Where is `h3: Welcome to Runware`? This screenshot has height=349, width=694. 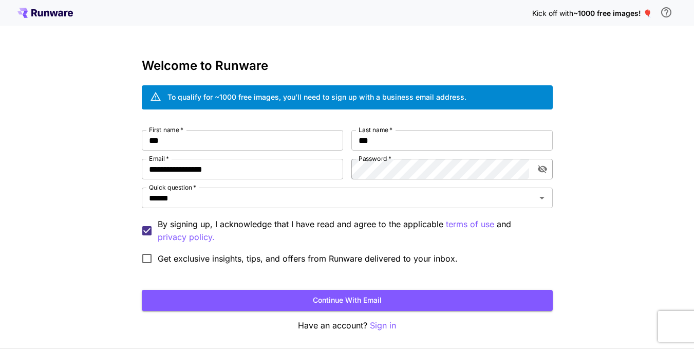
h3: Welcome to Runware is located at coordinates (347, 66).